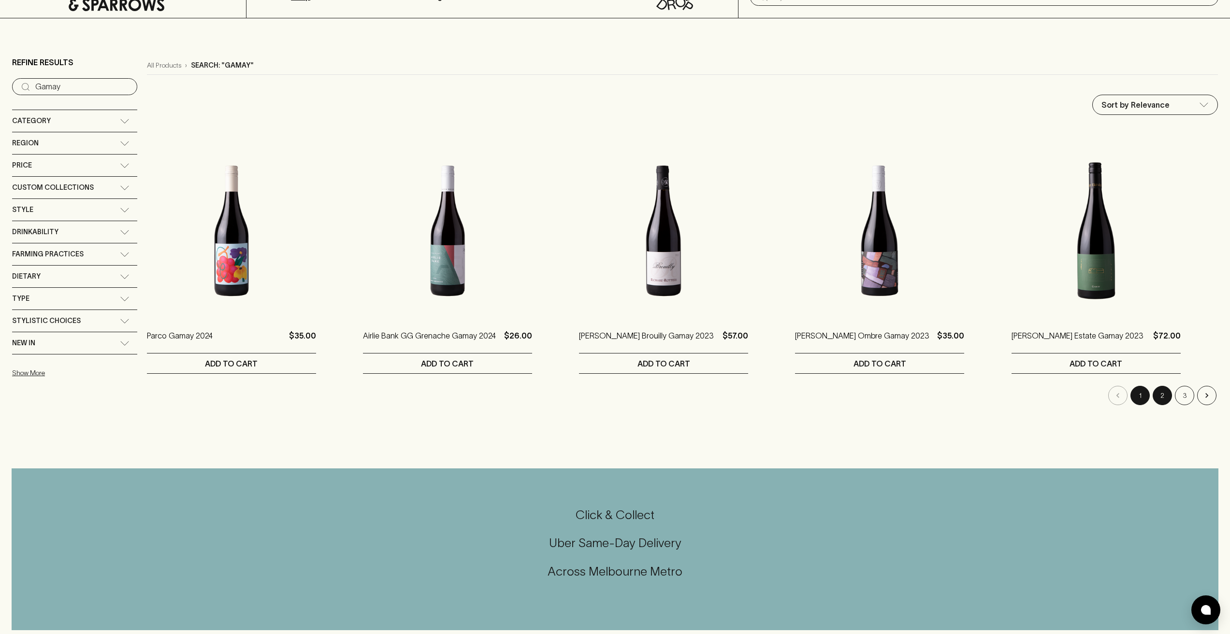 The height and width of the screenshot is (634, 1230). Describe the element at coordinates (180, 342) in the screenshot. I see `p: Parco Gamay 2024` at that location.